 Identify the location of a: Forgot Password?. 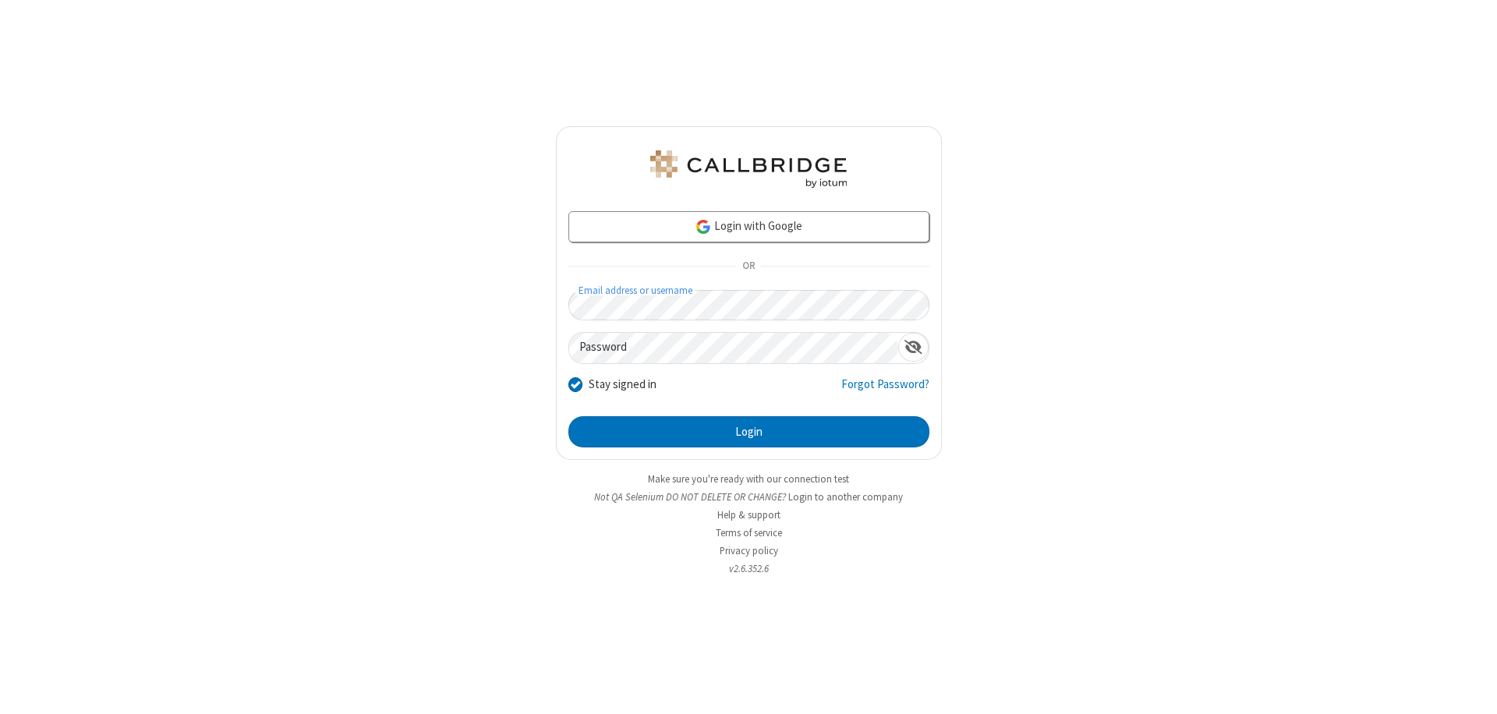
(885, 391).